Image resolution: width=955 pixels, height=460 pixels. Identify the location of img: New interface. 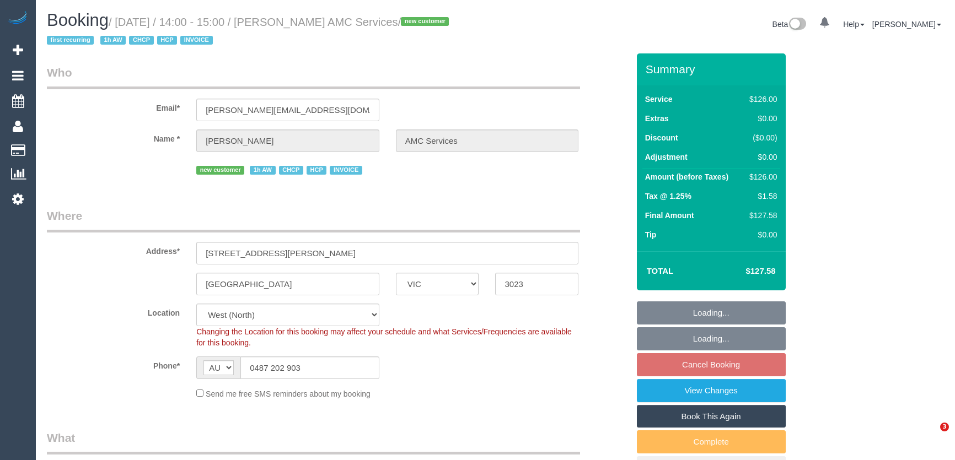
(796, 25).